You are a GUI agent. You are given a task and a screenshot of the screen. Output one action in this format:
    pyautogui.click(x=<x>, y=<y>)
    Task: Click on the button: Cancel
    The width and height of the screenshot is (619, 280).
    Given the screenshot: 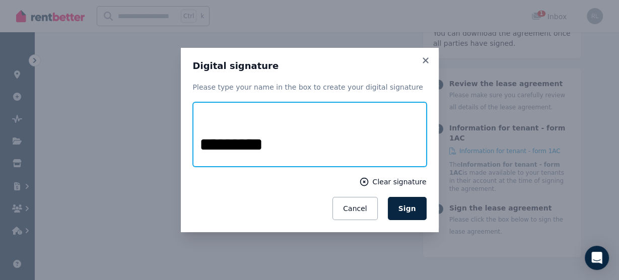 What is the action you would take?
    pyautogui.click(x=355, y=209)
    